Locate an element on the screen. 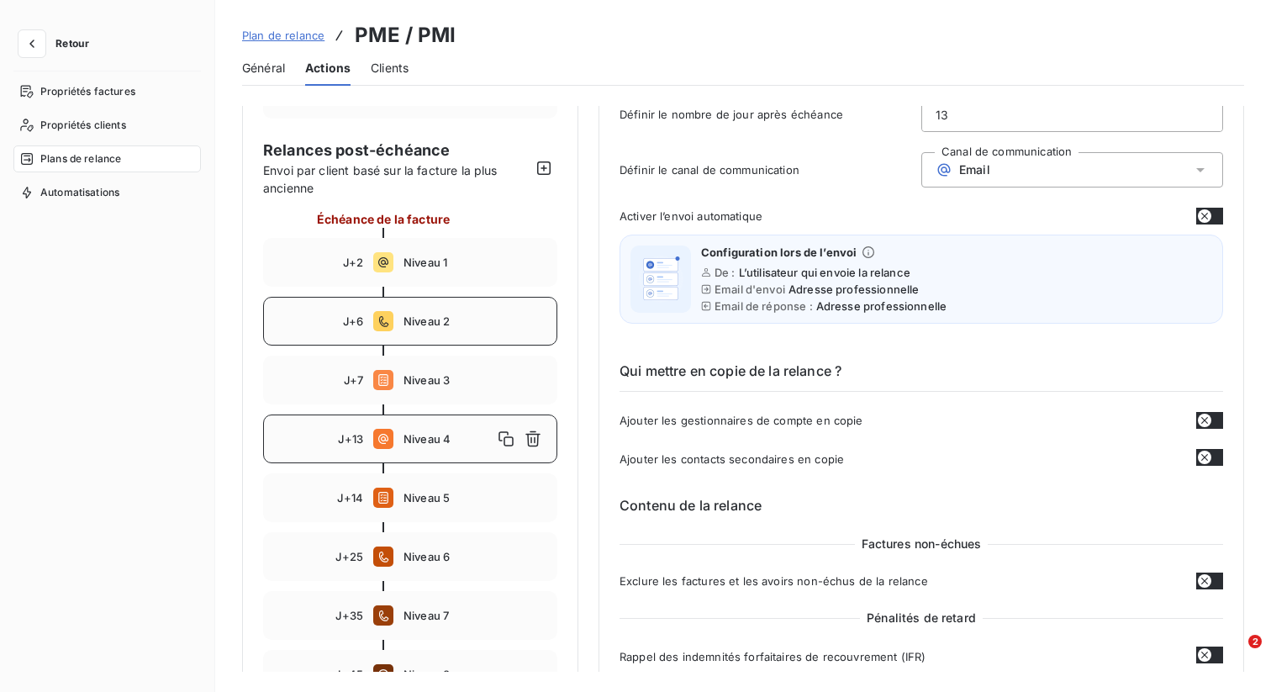  span: J+25 is located at coordinates (349, 557).